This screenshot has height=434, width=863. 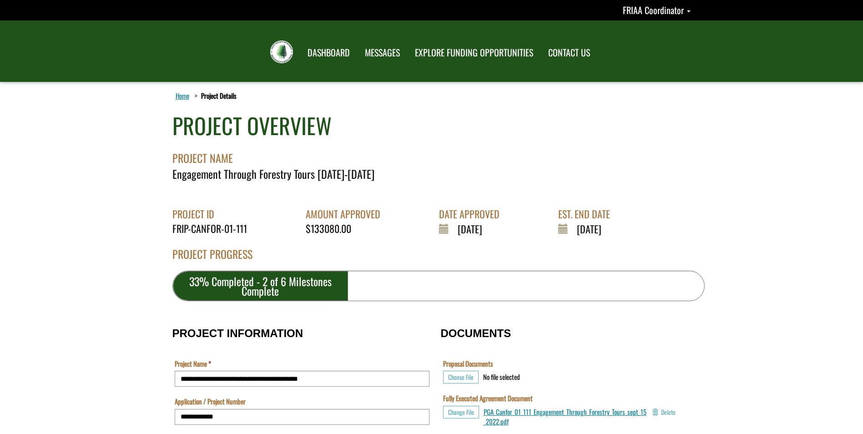 I want to click on img: FRIAA Submissions Portal, so click(x=282, y=52).